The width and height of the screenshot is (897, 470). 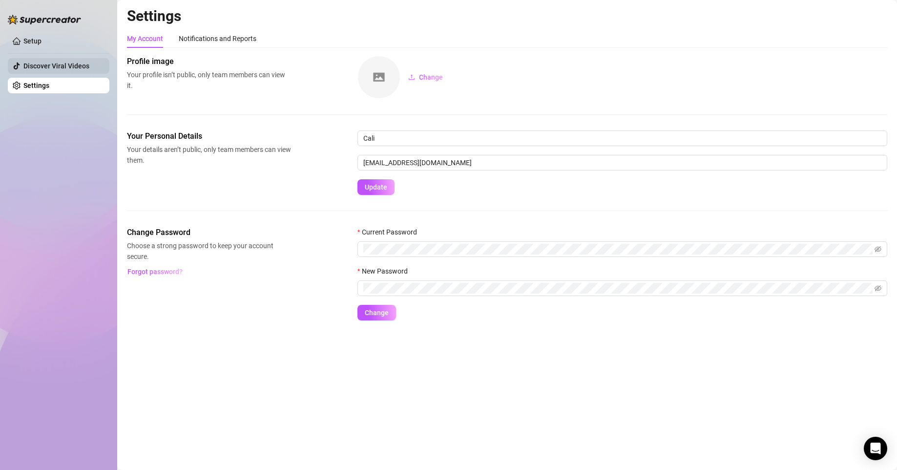 I want to click on label: New Password, so click(x=386, y=271).